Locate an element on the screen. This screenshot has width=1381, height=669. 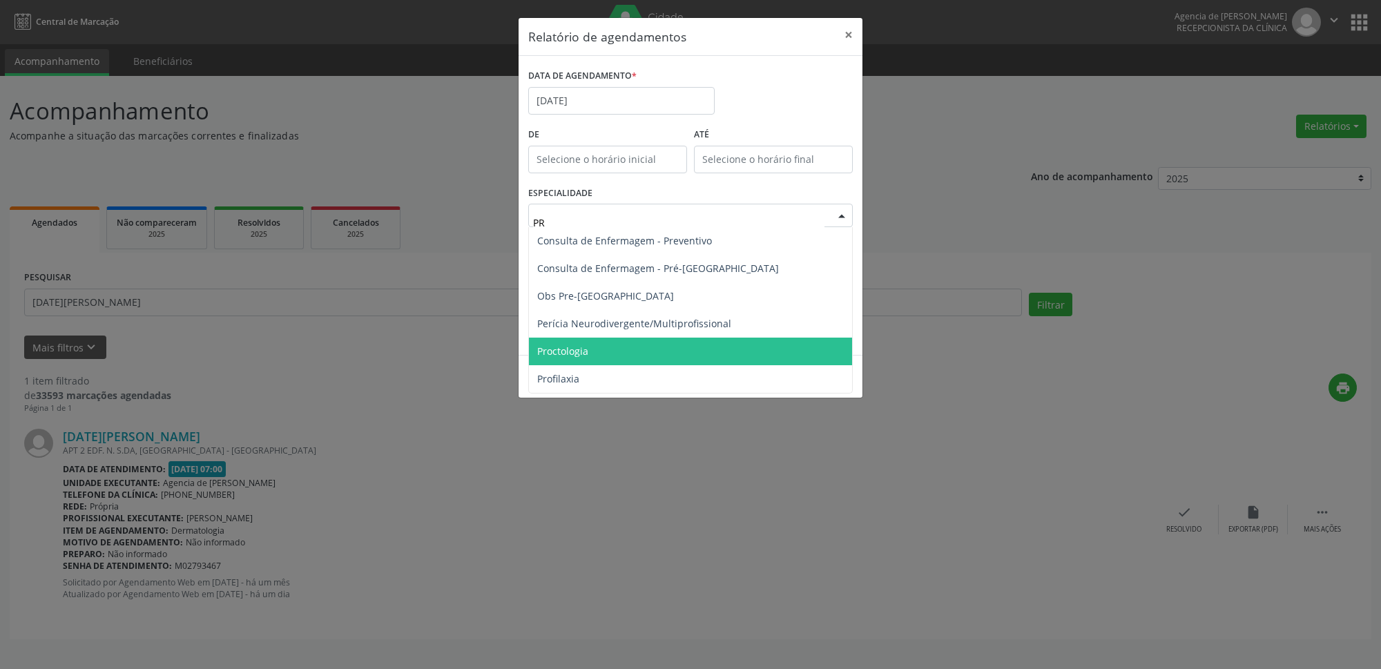
input: Selecione uma data ou intervalo is located at coordinates (622, 101).